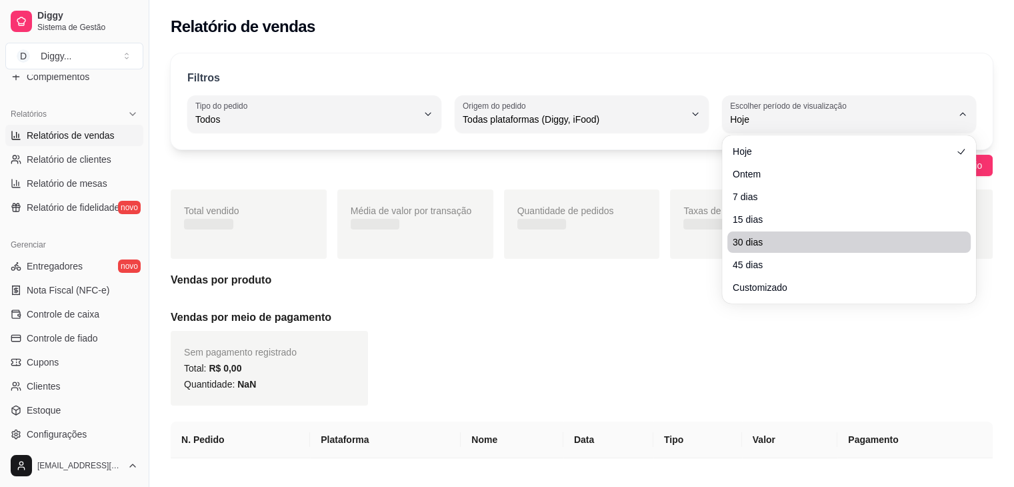 This screenshot has width=1014, height=487. Describe the element at coordinates (220, 384) in the screenshot. I see `span: Quantidade:` at that location.